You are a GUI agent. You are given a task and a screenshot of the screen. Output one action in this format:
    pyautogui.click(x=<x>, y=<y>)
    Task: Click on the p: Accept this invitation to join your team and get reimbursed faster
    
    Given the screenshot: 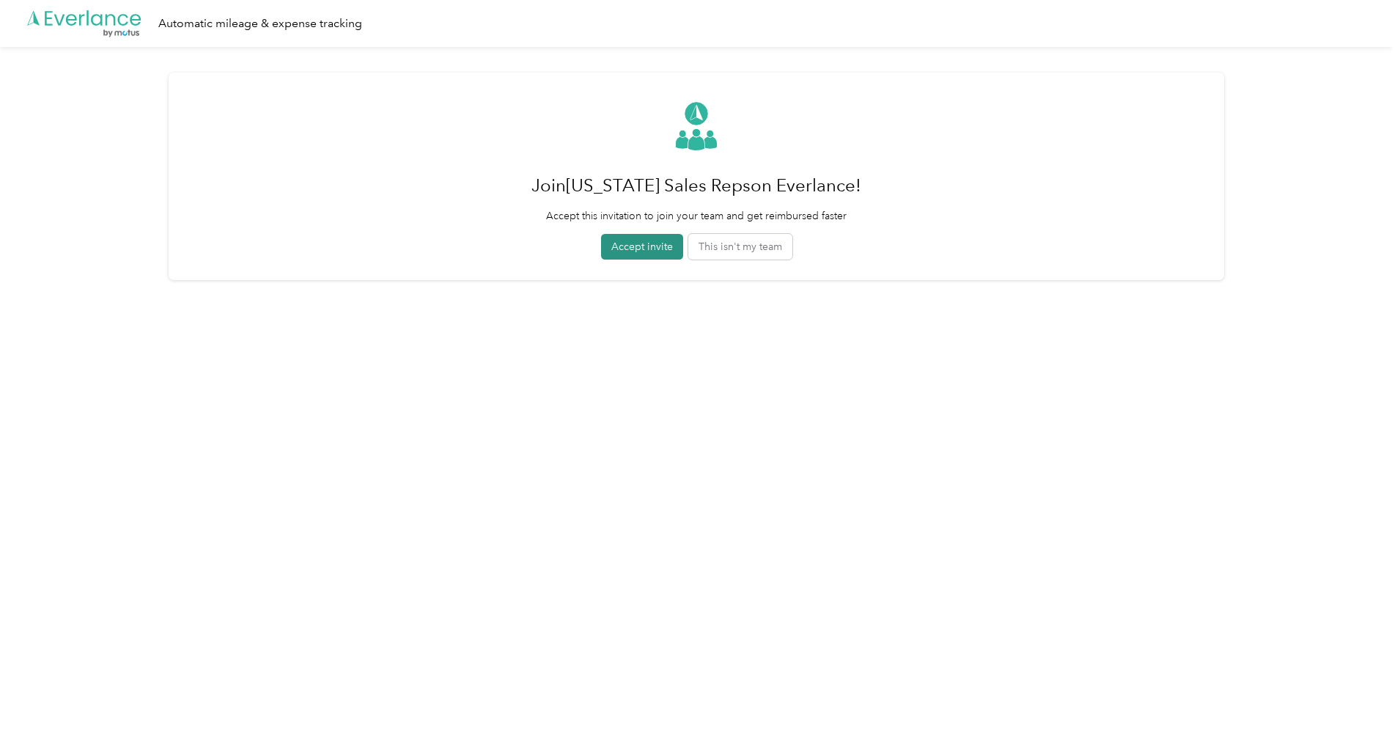 What is the action you would take?
    pyautogui.click(x=696, y=216)
    